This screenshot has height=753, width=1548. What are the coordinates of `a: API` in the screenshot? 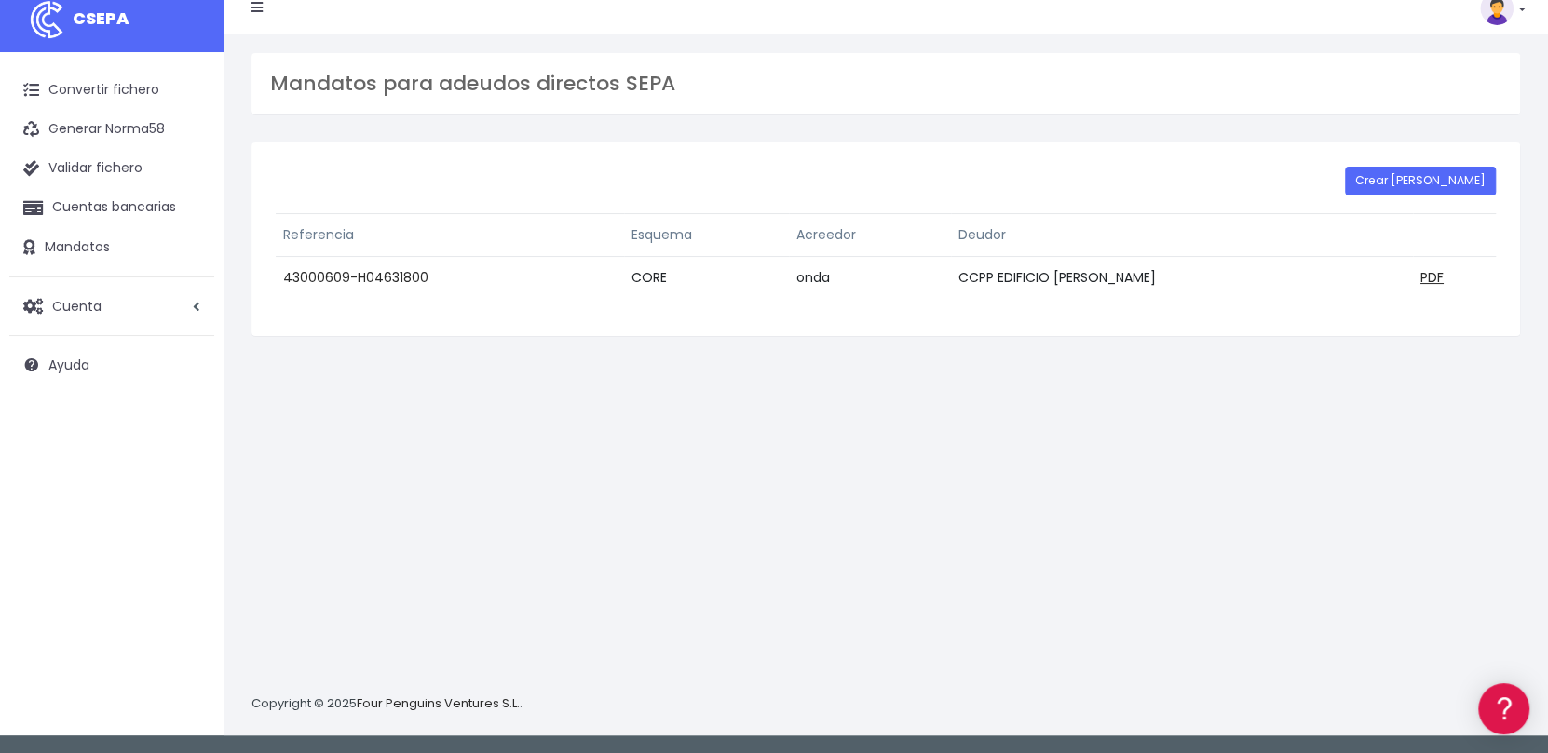 It's located at (186, 490).